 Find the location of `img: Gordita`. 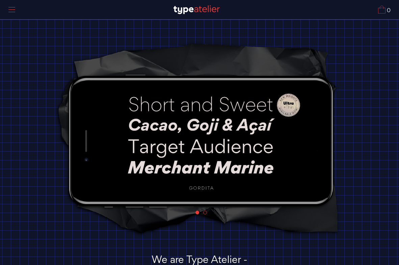

img: Gordita is located at coordinates (201, 141).